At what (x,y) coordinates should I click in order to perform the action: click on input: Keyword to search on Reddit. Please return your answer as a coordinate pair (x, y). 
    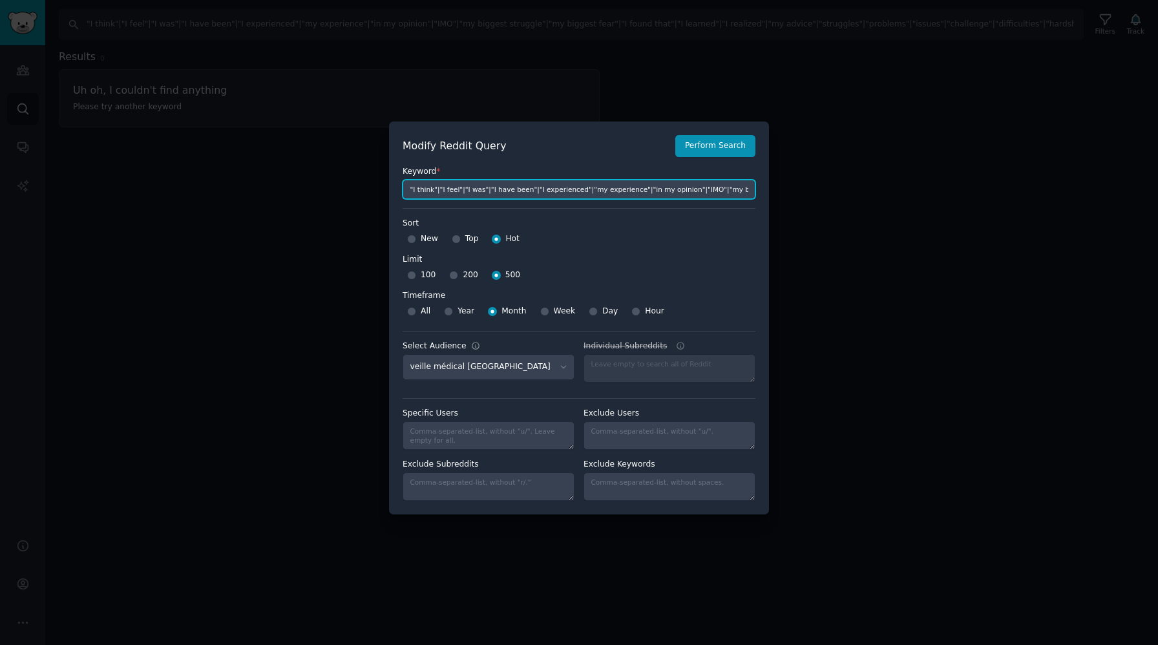
    Looking at the image, I should click on (579, 189).